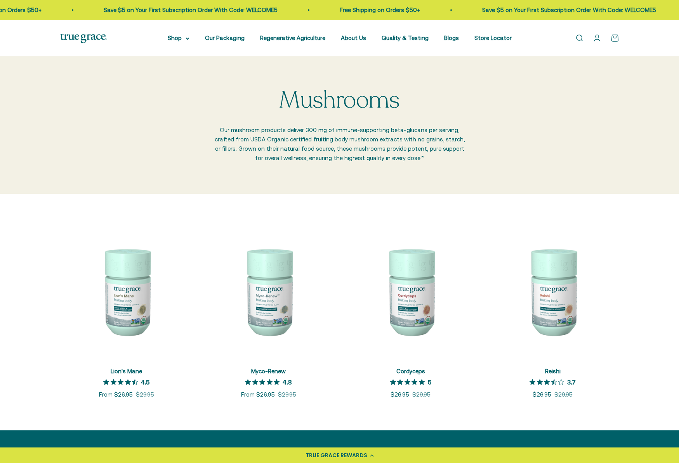 Image resolution: width=679 pixels, height=463 pixels. I want to click on p: 4.8, so click(287, 381).